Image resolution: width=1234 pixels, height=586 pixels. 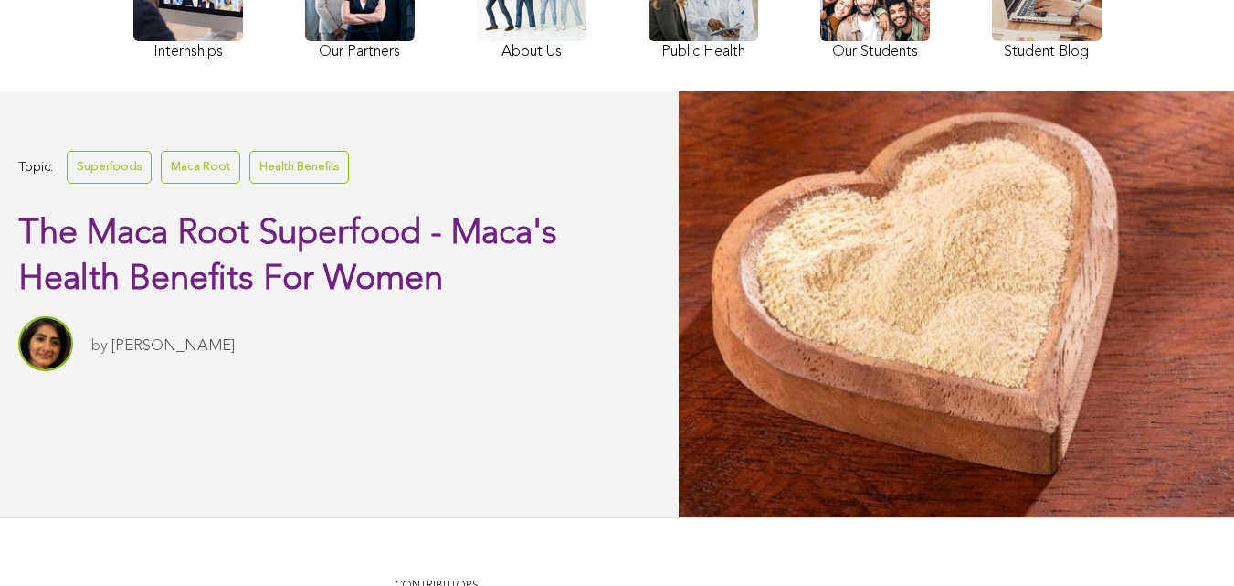 What do you see at coordinates (46, 343) in the screenshot?
I see `img: Sitara Darvish` at bounding box center [46, 343].